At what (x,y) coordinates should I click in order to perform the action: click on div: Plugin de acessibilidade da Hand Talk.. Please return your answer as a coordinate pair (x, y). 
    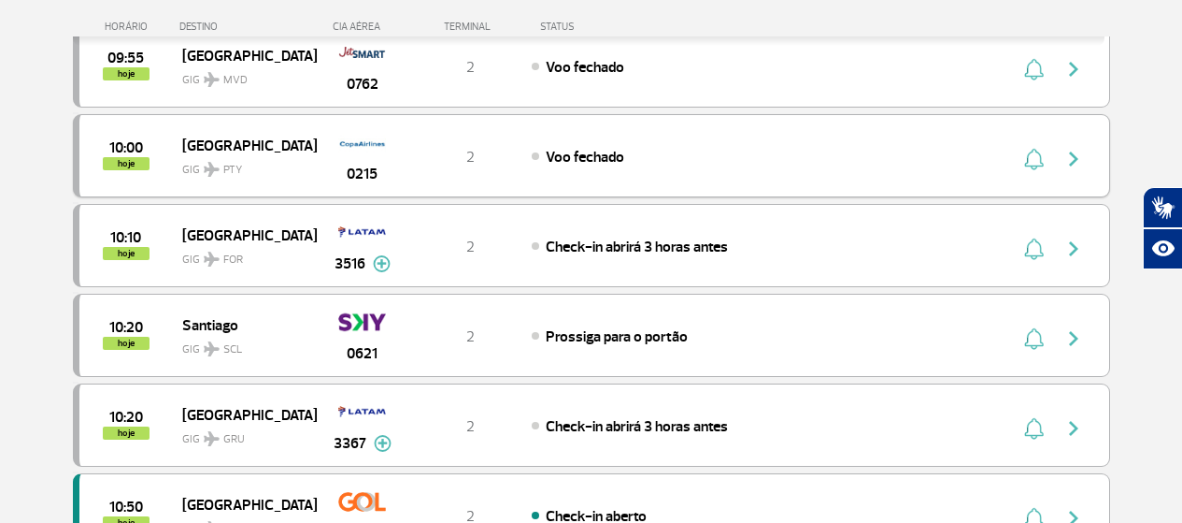
    Looking at the image, I should click on (1163, 228).